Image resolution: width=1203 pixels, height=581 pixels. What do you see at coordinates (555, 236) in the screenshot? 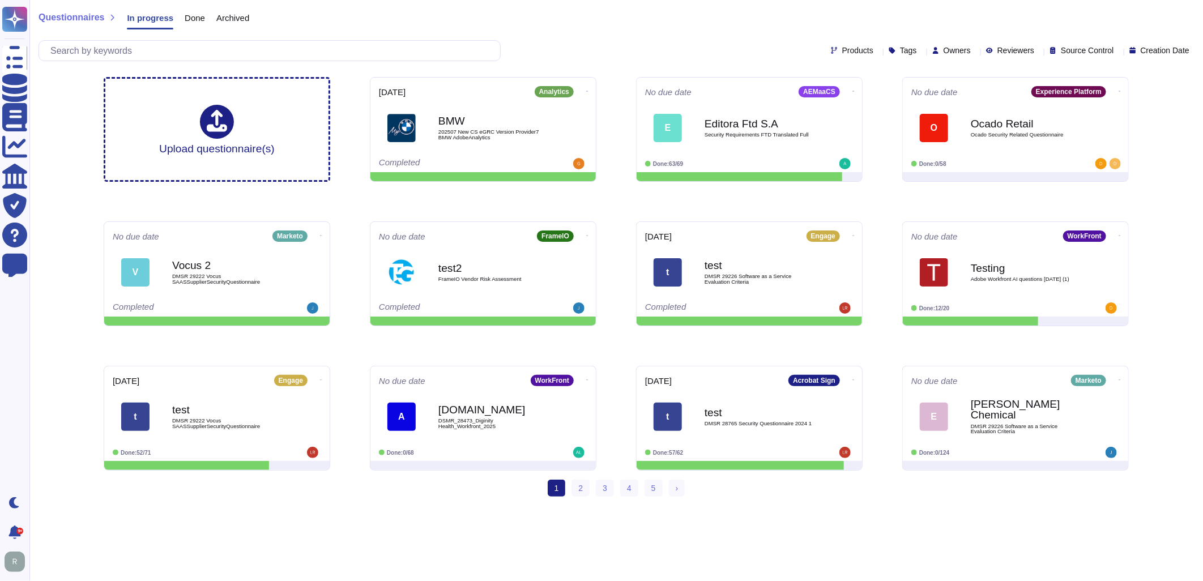
I see `div: FrameIO` at bounding box center [555, 236].